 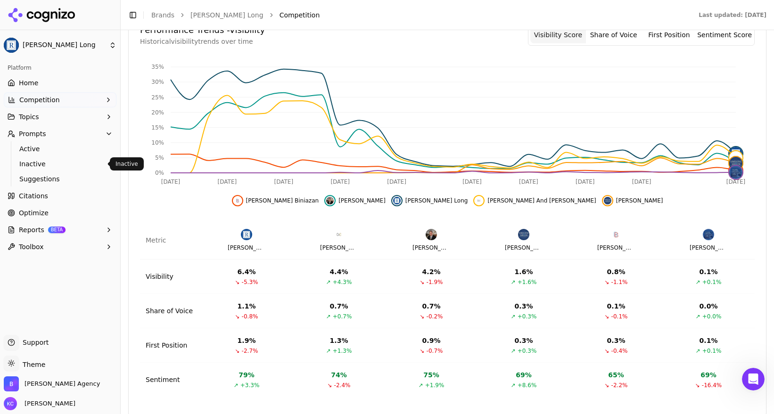 I want to click on a: Suggestions, so click(x=60, y=179).